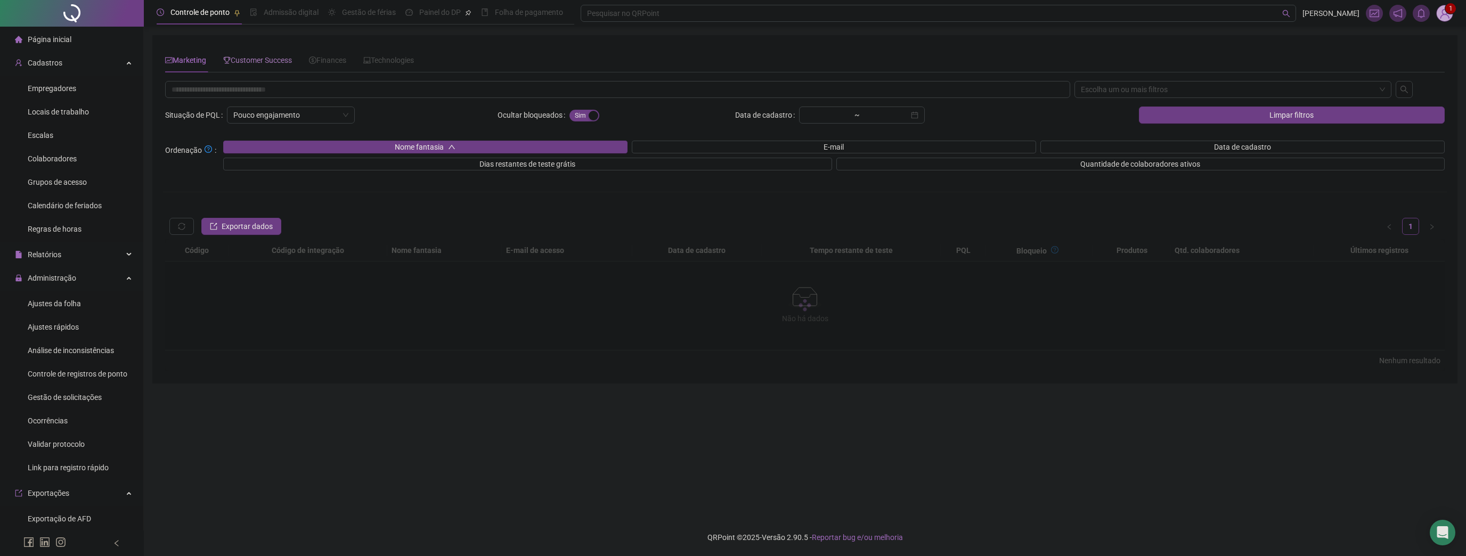 The image size is (1466, 556). What do you see at coordinates (1242, 147) in the screenshot?
I see `button: Data de cadastro` at bounding box center [1242, 147].